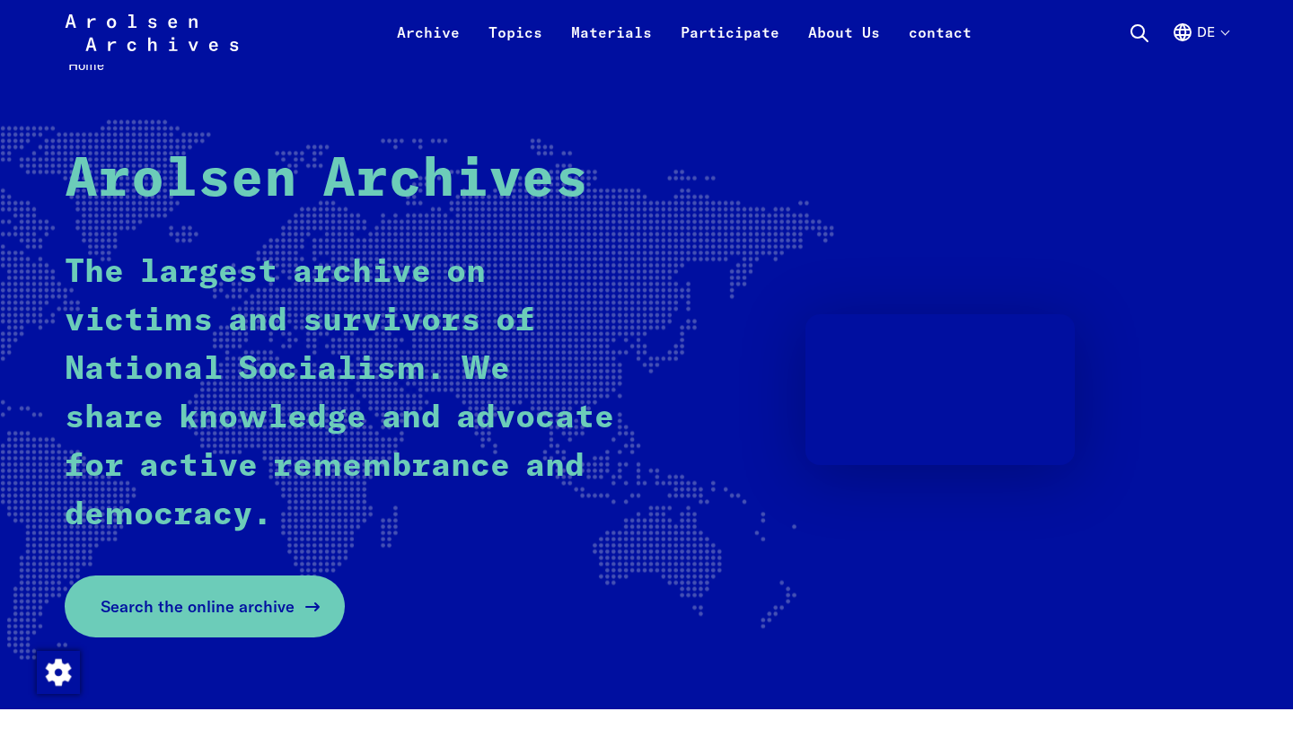 This screenshot has width=1293, height=729. What do you see at coordinates (612, 32) in the screenshot?
I see `font: Materials` at bounding box center [612, 32].